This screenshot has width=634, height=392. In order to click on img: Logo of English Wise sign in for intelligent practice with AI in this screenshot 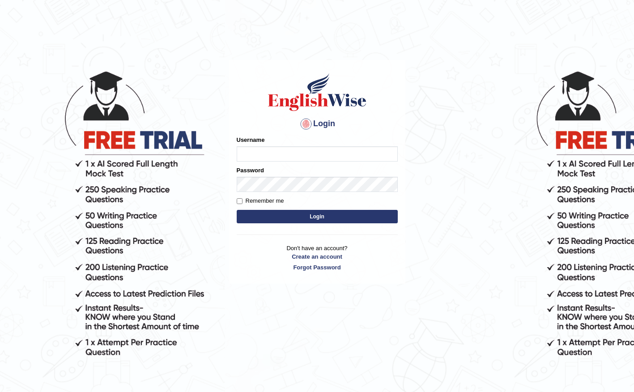, I will do `click(317, 92)`.